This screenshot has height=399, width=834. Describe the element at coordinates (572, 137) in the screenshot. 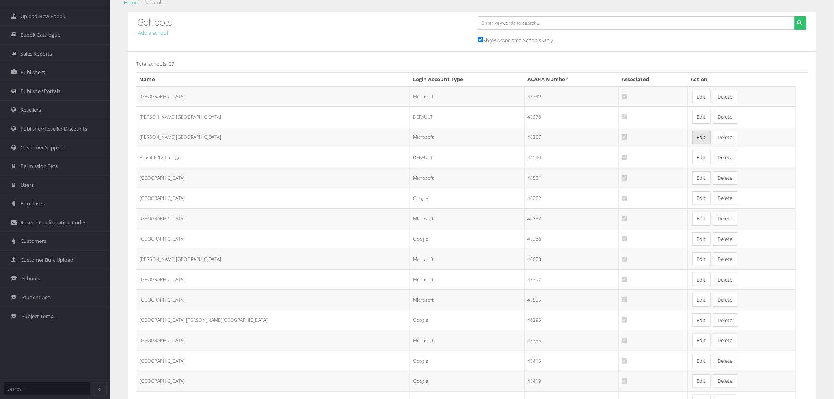

I see `td: 45357` at that location.